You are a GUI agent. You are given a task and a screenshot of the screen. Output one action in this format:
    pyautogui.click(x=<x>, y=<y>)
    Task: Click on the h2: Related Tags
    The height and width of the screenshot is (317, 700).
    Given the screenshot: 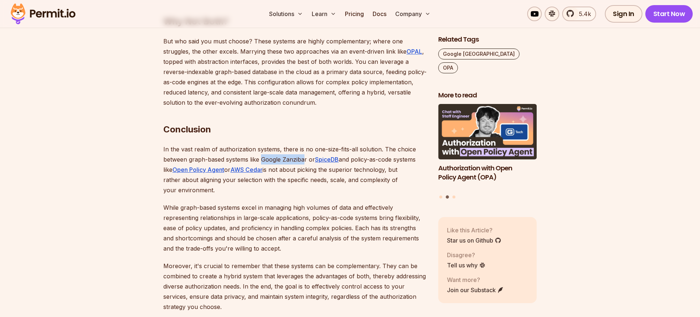 What is the action you would take?
    pyautogui.click(x=487, y=39)
    